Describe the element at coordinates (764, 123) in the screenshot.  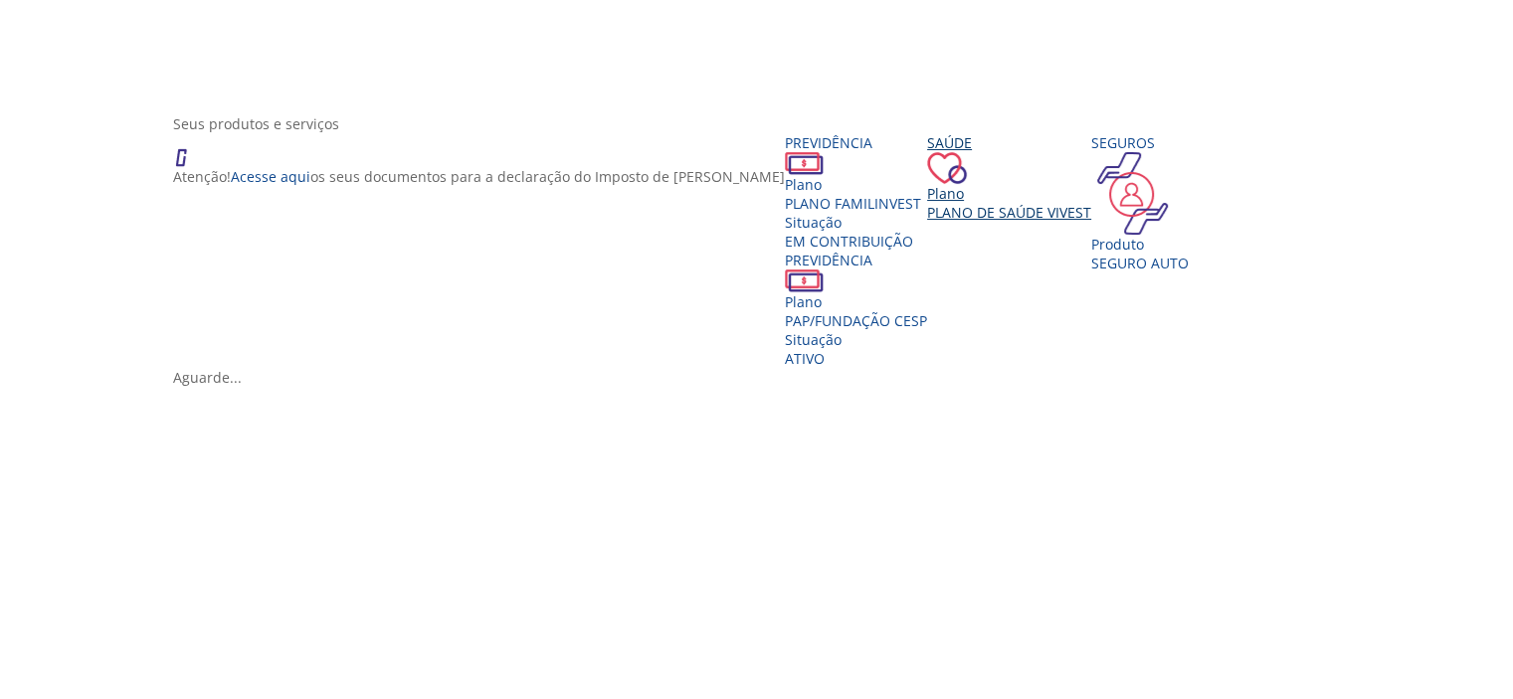
I see `div: Seus produtos e serviços` at that location.